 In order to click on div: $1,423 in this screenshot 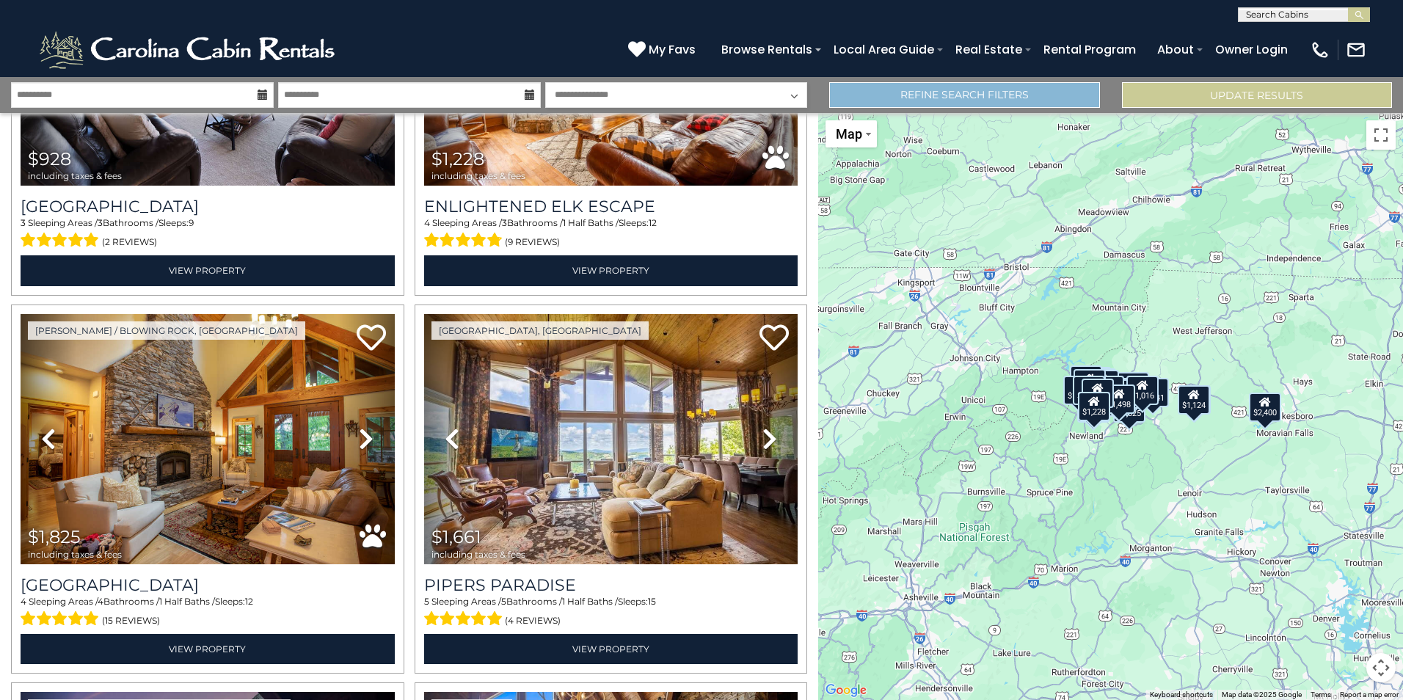, I will do `click(1086, 380)`.